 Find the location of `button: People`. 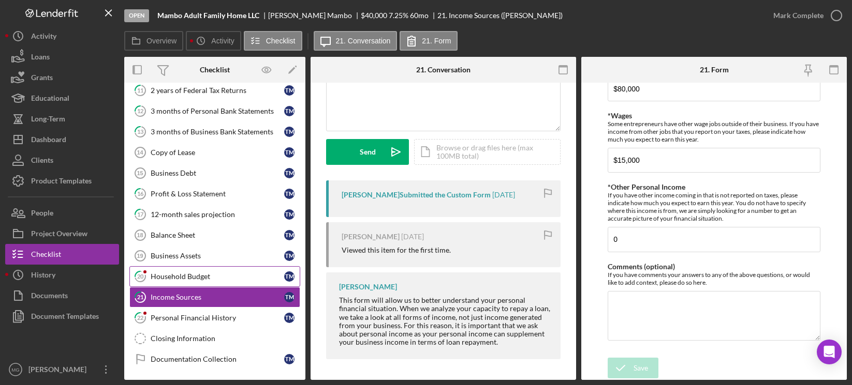

button: People is located at coordinates (62, 213).